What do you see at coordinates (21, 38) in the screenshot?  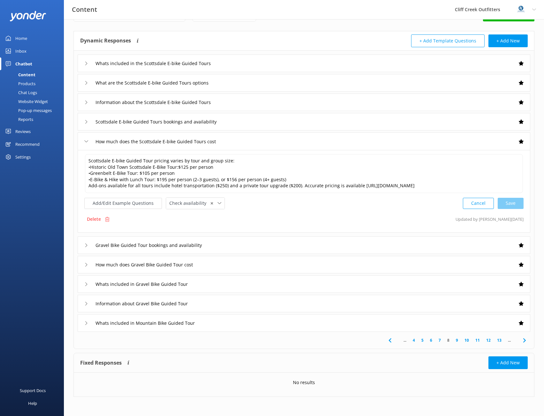 I see `div: Home` at bounding box center [21, 38].